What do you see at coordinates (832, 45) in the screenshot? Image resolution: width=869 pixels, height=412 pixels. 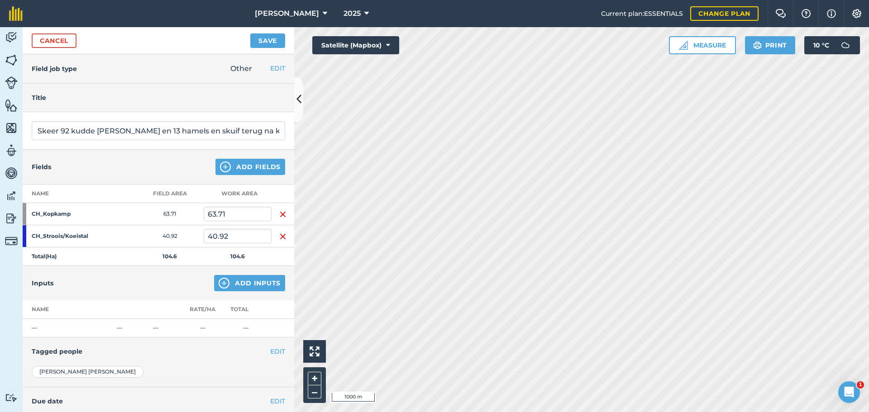 I see `button: 10 °C` at bounding box center [832, 45].